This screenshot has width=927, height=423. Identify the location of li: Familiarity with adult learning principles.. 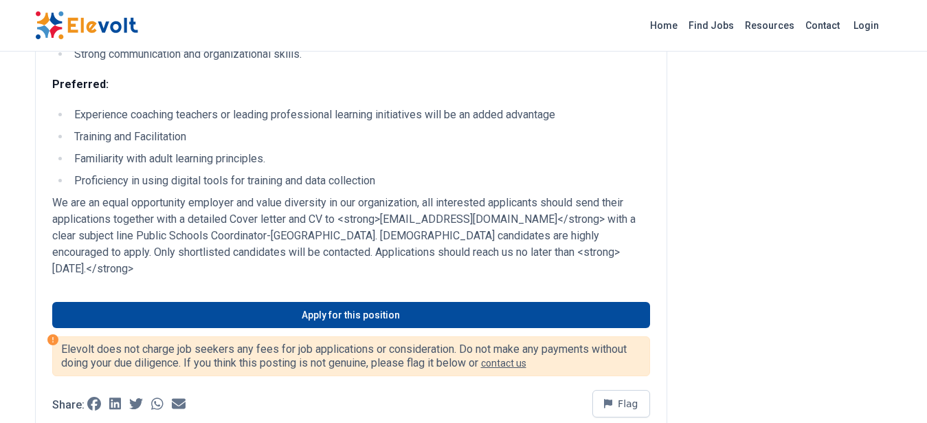
(360, 159).